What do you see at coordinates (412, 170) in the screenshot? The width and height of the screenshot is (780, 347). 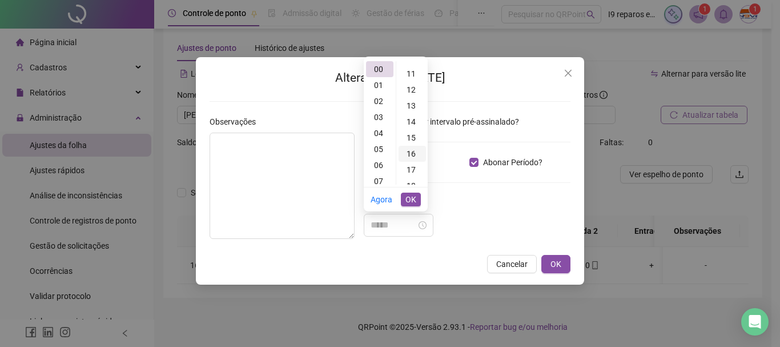 I see `div: 17` at bounding box center [412, 170].